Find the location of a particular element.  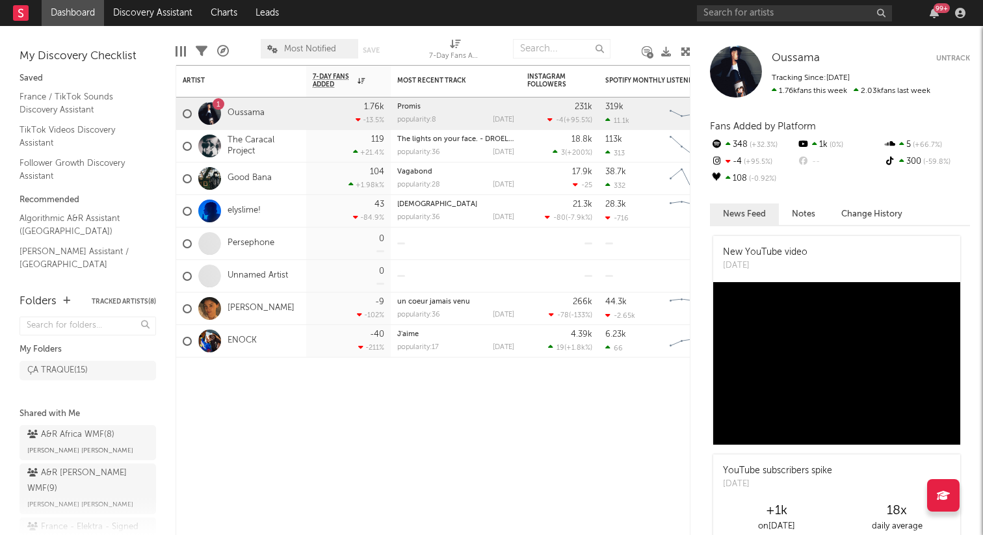

a: France / TikTok Sounds Discovery Assistant is located at coordinates (81, 103).